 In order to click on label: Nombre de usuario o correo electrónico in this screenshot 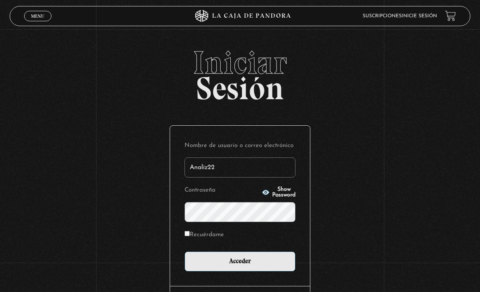, I will do `click(240, 146)`.